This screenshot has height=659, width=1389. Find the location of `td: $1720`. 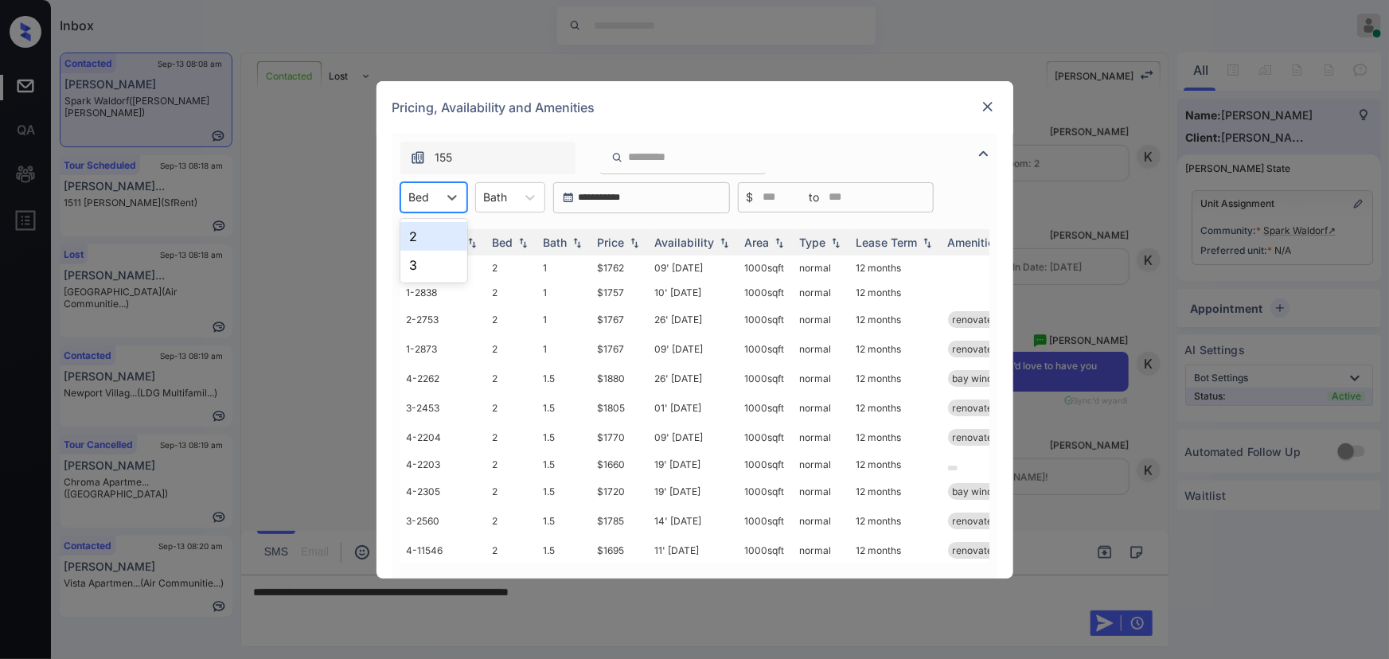

td: $1720 is located at coordinates (620, 491).